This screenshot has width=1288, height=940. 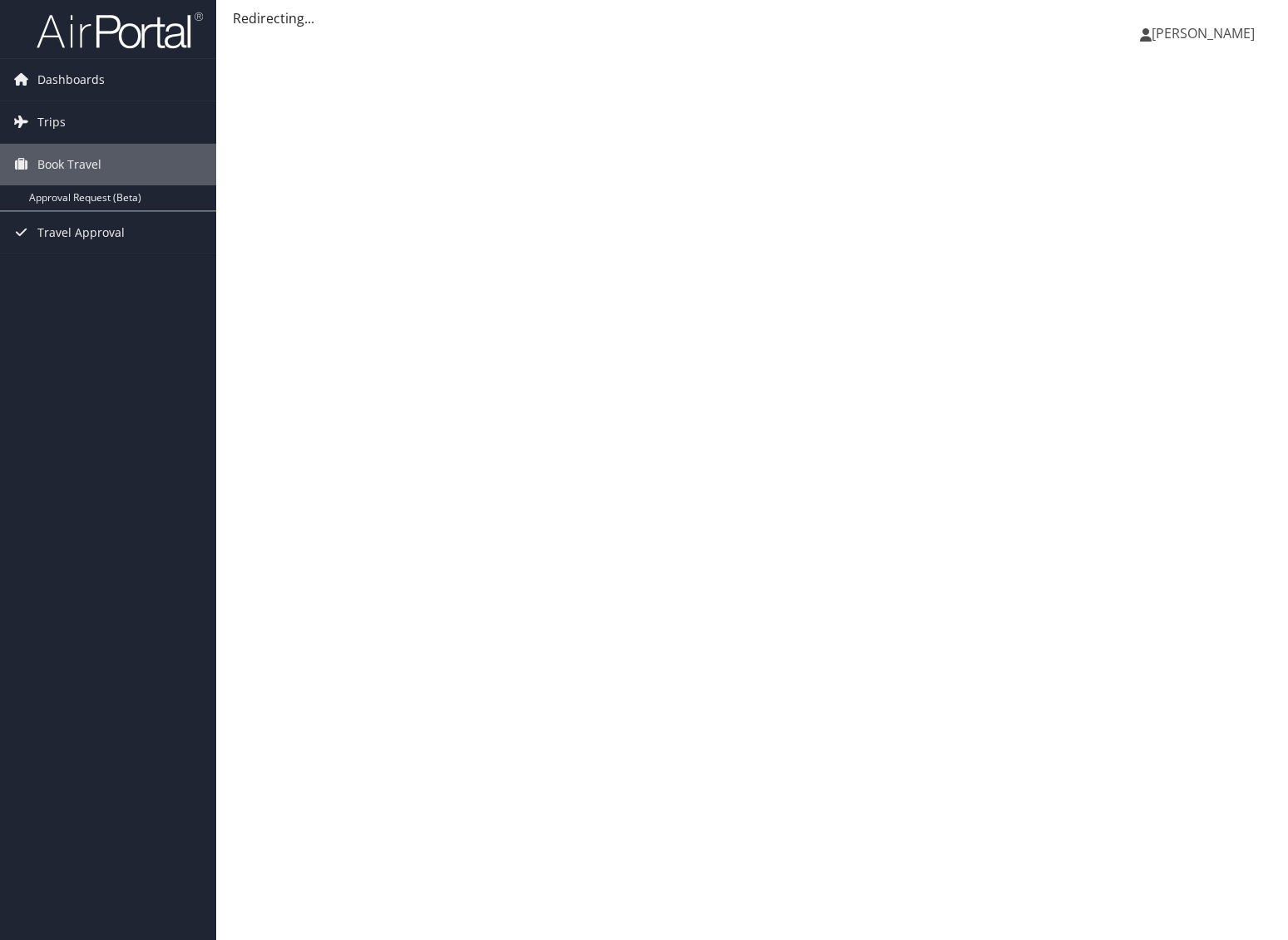 What do you see at coordinates (71, 80) in the screenshot?
I see `span: Dashboards` at bounding box center [71, 80].